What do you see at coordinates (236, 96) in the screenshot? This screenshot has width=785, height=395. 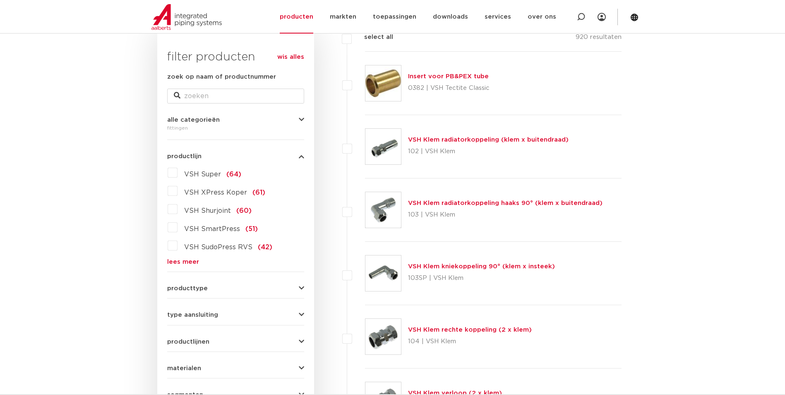 I see `input: zoeken` at bounding box center [236, 96].